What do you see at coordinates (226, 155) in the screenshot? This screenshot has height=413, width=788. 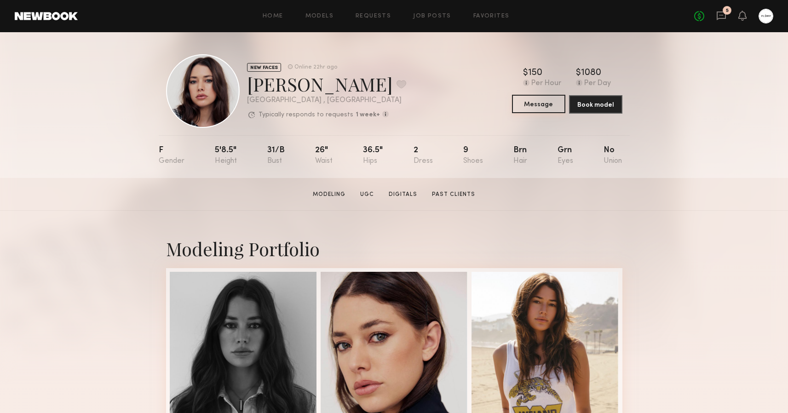 I see `div: 5'8.5"` at bounding box center [226, 155].